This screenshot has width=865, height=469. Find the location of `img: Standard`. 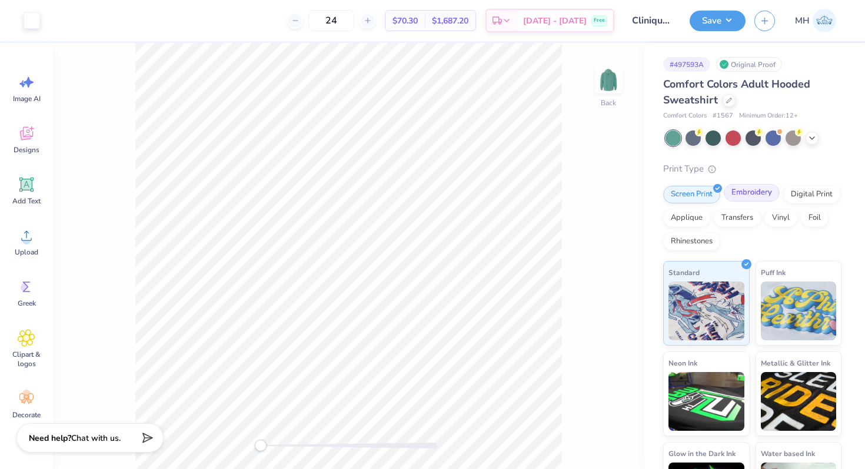

img: Standard is located at coordinates (706, 311).